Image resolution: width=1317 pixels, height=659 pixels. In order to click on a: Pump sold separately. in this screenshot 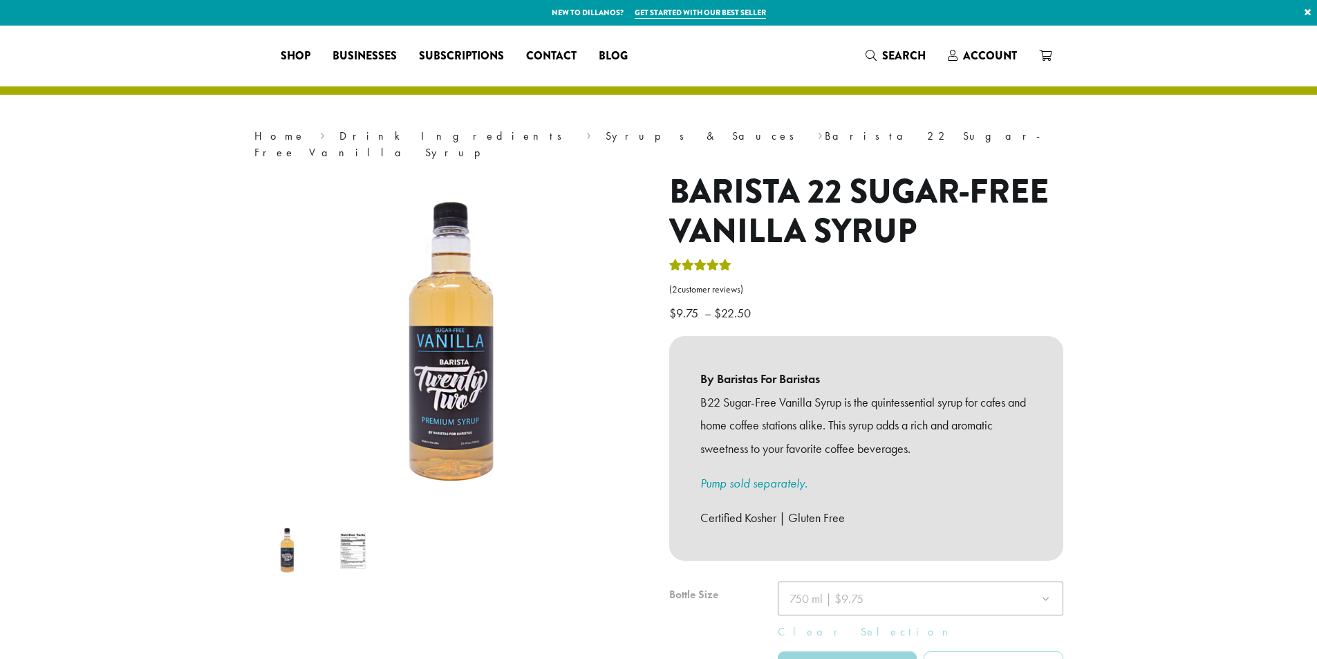, I will do `click(754, 483)`.